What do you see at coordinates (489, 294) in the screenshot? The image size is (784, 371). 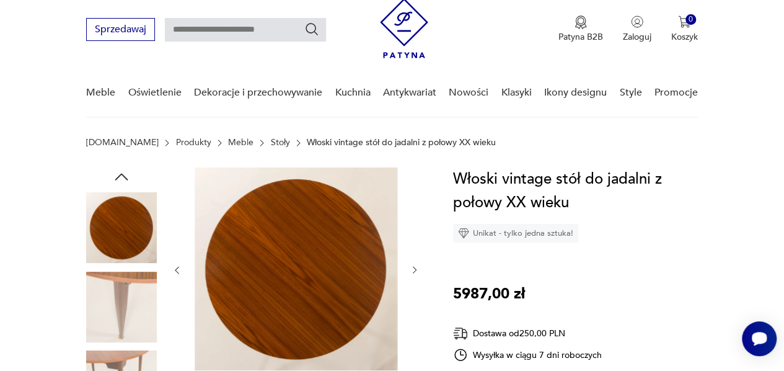 I see `p: 5987,00 zł` at bounding box center [489, 294].